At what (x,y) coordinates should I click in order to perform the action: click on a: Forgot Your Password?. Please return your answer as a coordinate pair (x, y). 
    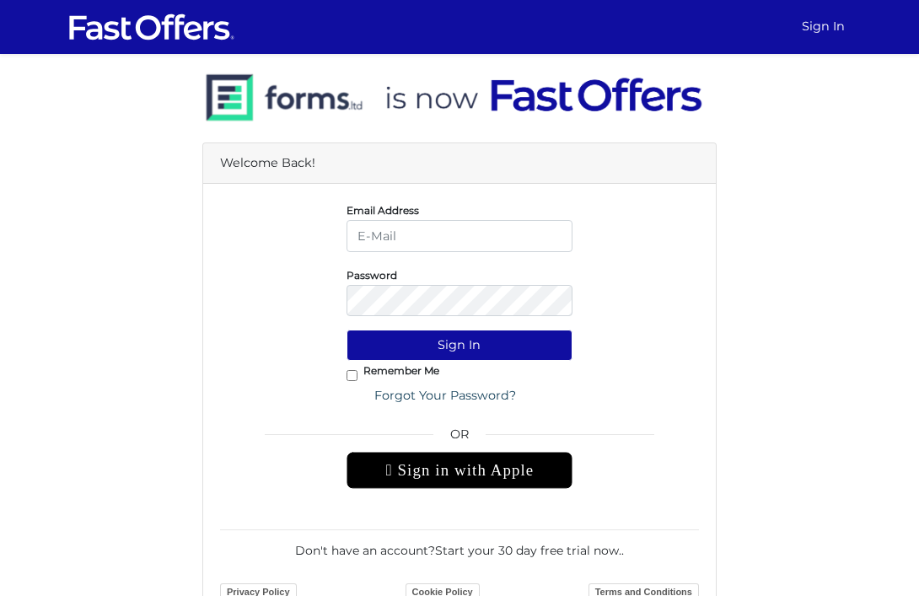
    Looking at the image, I should click on (445, 395).